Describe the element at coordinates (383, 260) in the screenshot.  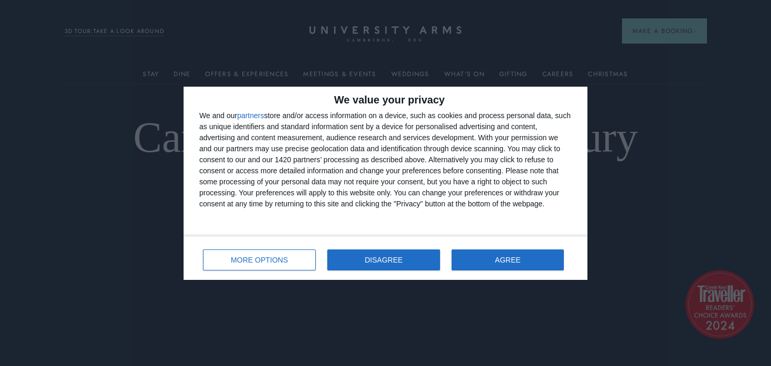
I see `button: DISAGREE` at that location.